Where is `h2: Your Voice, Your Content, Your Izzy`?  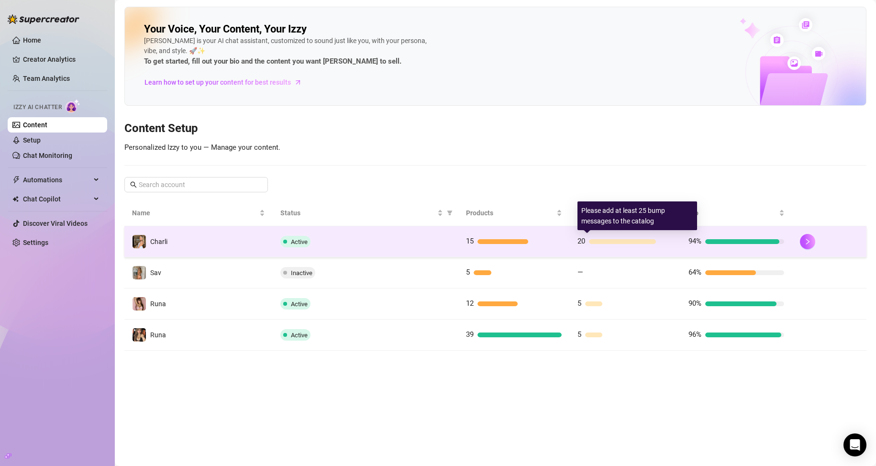
h2: Your Voice, Your Content, Your Izzy is located at coordinates (225, 29).